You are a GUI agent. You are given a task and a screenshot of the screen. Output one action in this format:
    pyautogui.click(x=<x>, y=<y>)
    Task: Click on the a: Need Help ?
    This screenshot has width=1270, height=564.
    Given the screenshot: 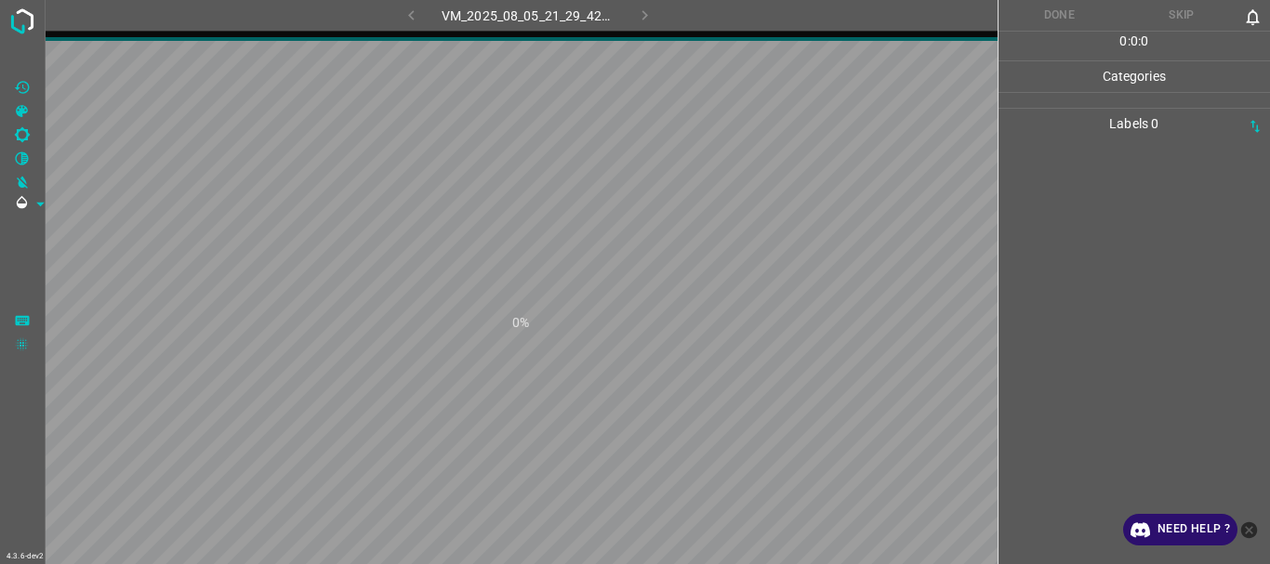 What is the action you would take?
    pyautogui.click(x=1179, y=530)
    